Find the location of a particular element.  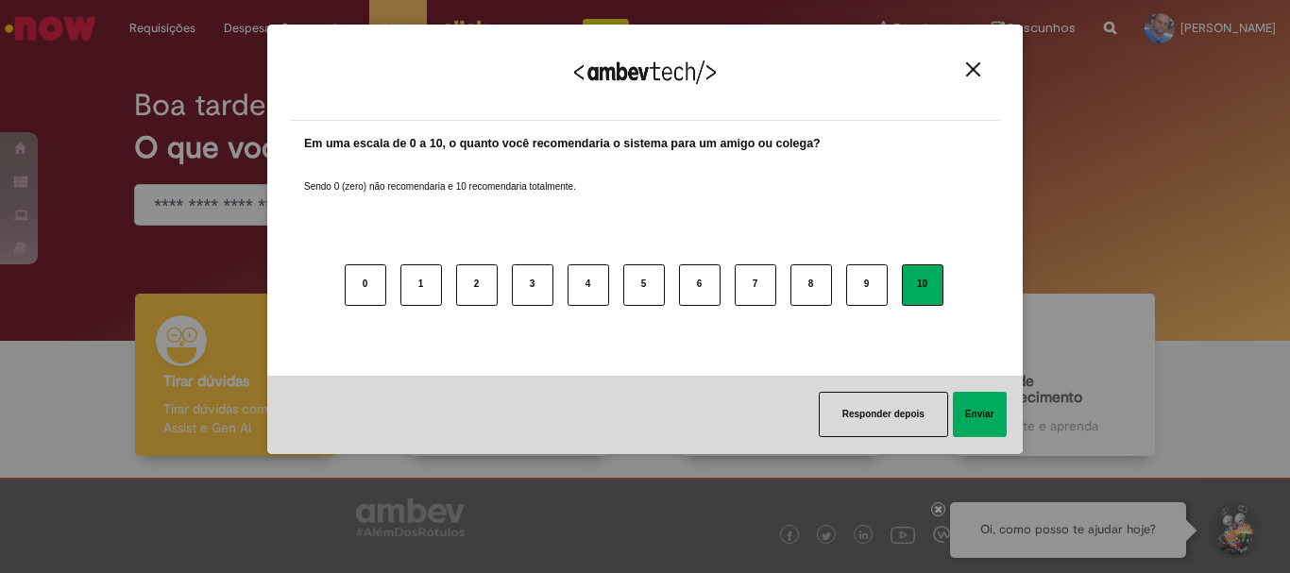

button: 2 is located at coordinates (477, 285).